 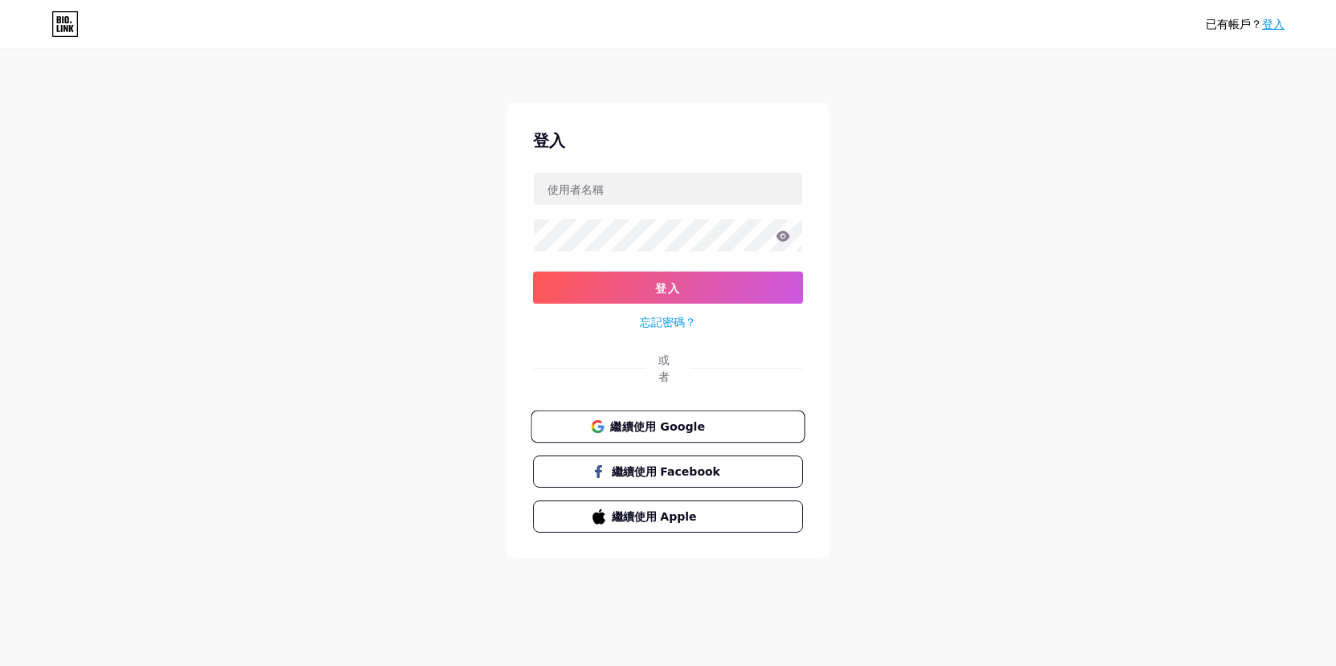 What do you see at coordinates (667, 427) in the screenshot?
I see `button: 繼續使用 Google` at bounding box center [667, 427].